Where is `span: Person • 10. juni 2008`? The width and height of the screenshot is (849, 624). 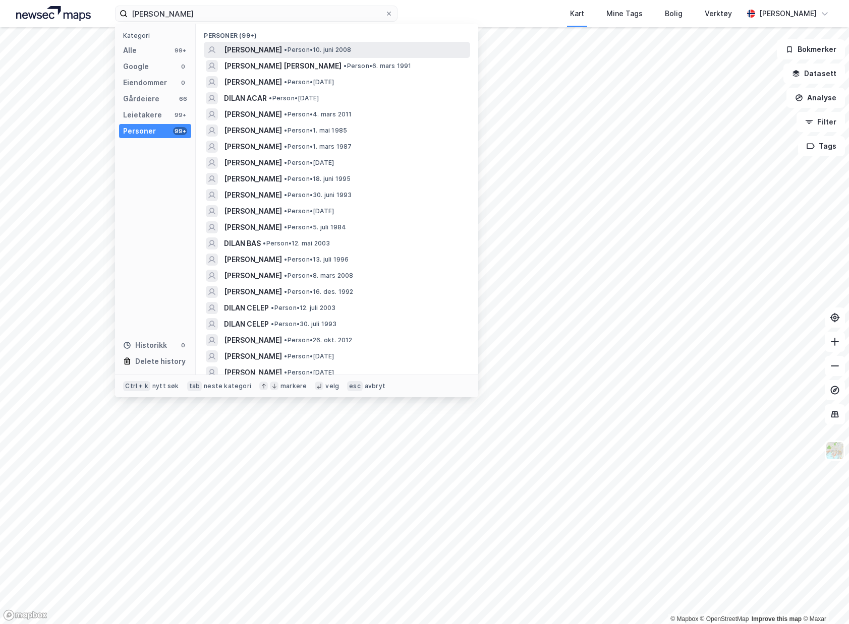
span: Person • 10. juni 2008 is located at coordinates (317, 50).